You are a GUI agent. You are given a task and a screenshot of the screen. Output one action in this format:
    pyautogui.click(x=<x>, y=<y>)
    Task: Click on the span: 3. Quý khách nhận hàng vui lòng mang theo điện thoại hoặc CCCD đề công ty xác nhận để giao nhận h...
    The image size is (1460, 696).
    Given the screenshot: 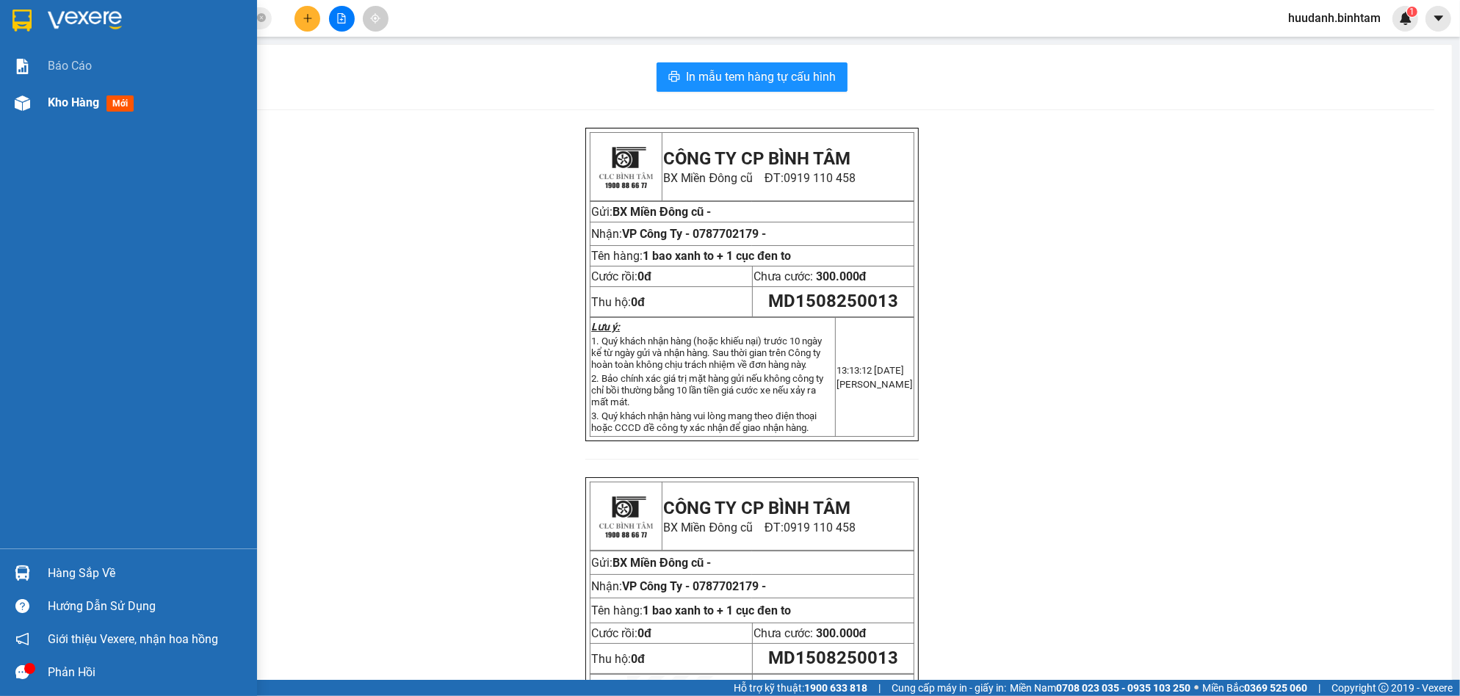 What is the action you would take?
    pyautogui.click(x=703, y=421)
    